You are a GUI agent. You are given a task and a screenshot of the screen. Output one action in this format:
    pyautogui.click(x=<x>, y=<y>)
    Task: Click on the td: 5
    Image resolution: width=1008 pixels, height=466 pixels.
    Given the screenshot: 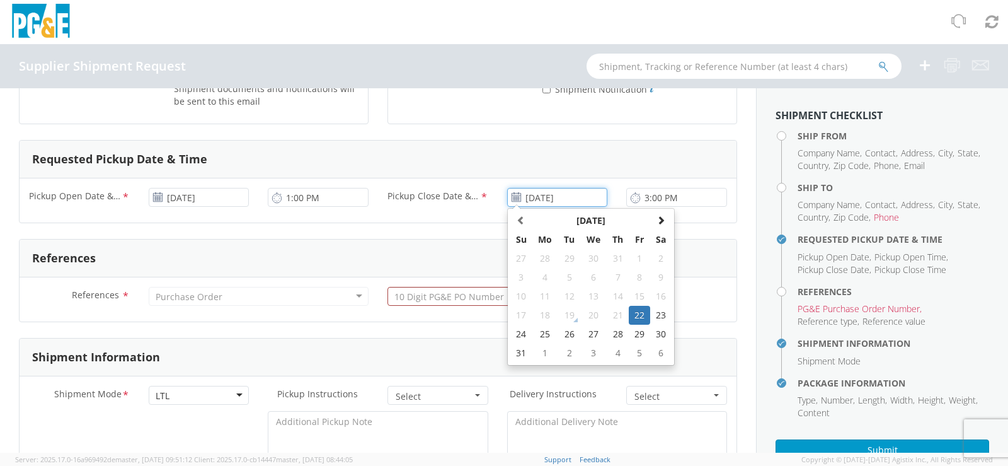 What is the action you would take?
    pyautogui.click(x=569, y=277)
    